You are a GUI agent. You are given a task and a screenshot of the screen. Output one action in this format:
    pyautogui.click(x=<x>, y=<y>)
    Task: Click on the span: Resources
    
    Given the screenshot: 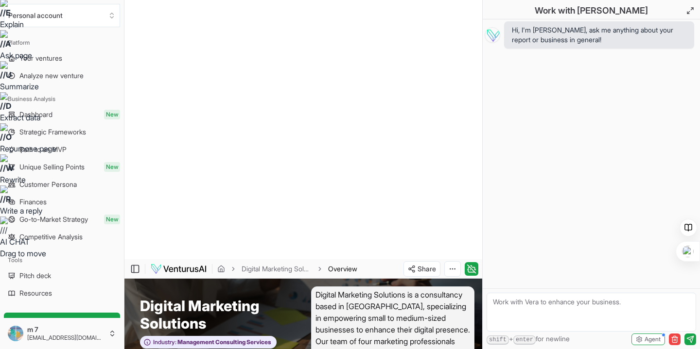 What is the action you would take?
    pyautogui.click(x=35, y=294)
    